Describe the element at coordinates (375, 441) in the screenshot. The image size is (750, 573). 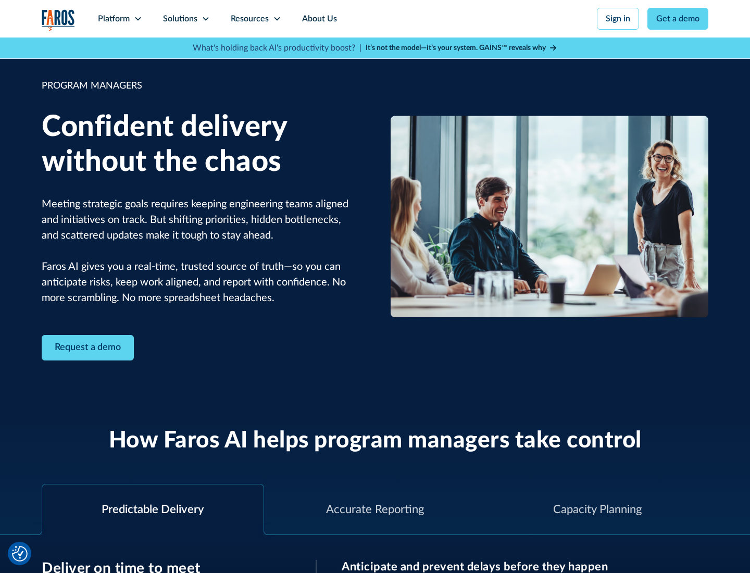
I see `h2: How Faros AI helps program managers take control` at that location.